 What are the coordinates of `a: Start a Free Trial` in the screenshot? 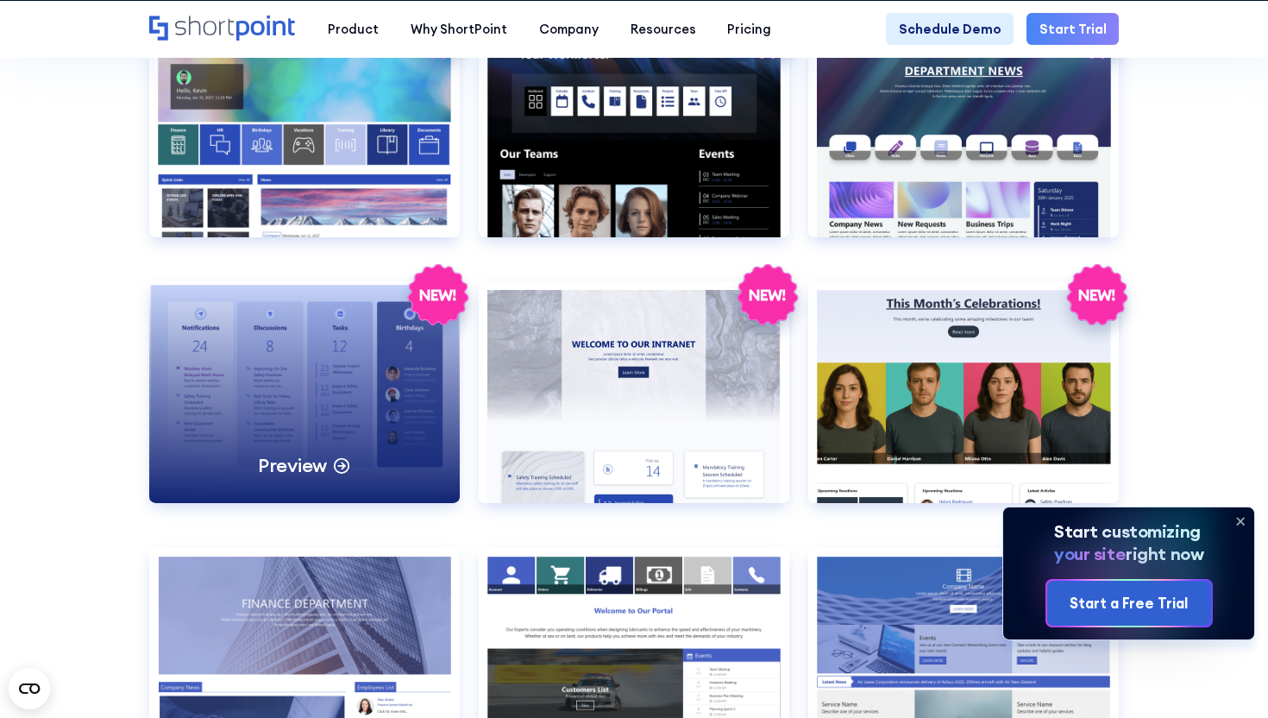 It's located at (1129, 602).